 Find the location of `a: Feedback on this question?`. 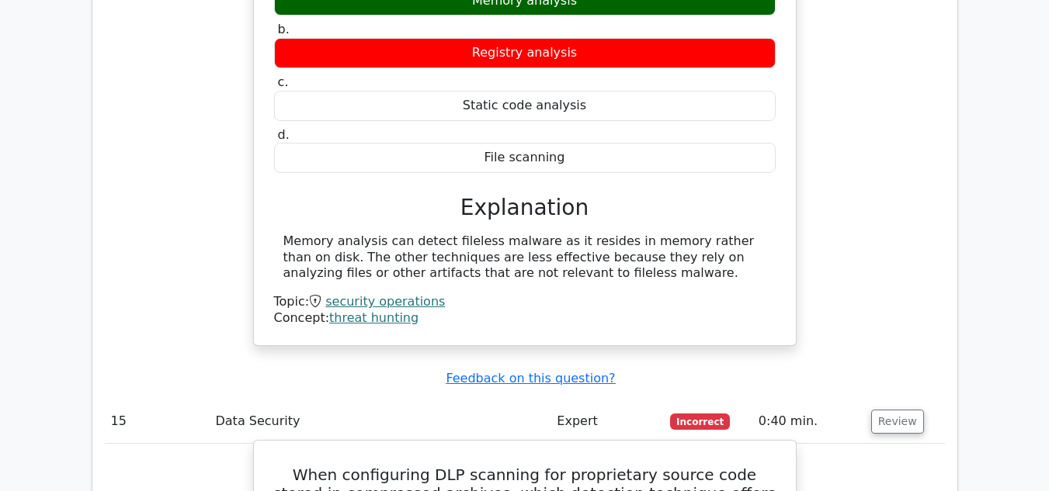

a: Feedback on this question? is located at coordinates (530, 378).